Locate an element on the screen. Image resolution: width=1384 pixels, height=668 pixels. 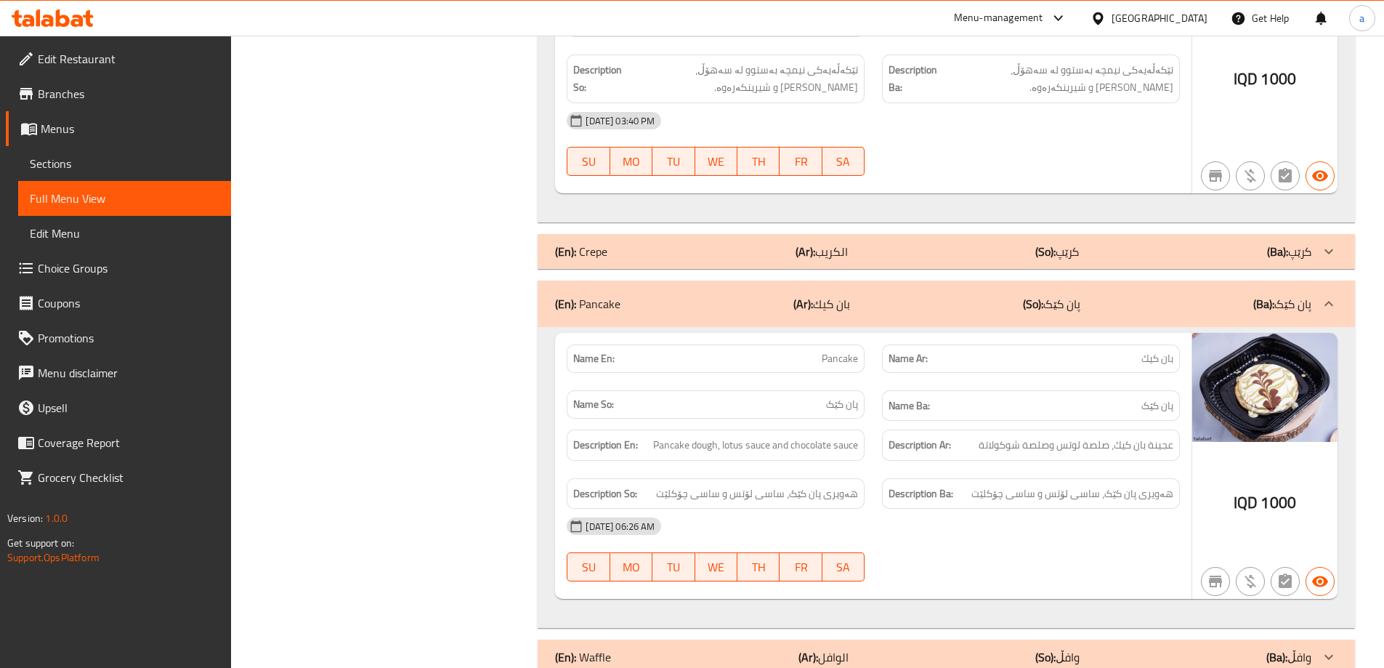
a: Sections is located at coordinates (124, 164).